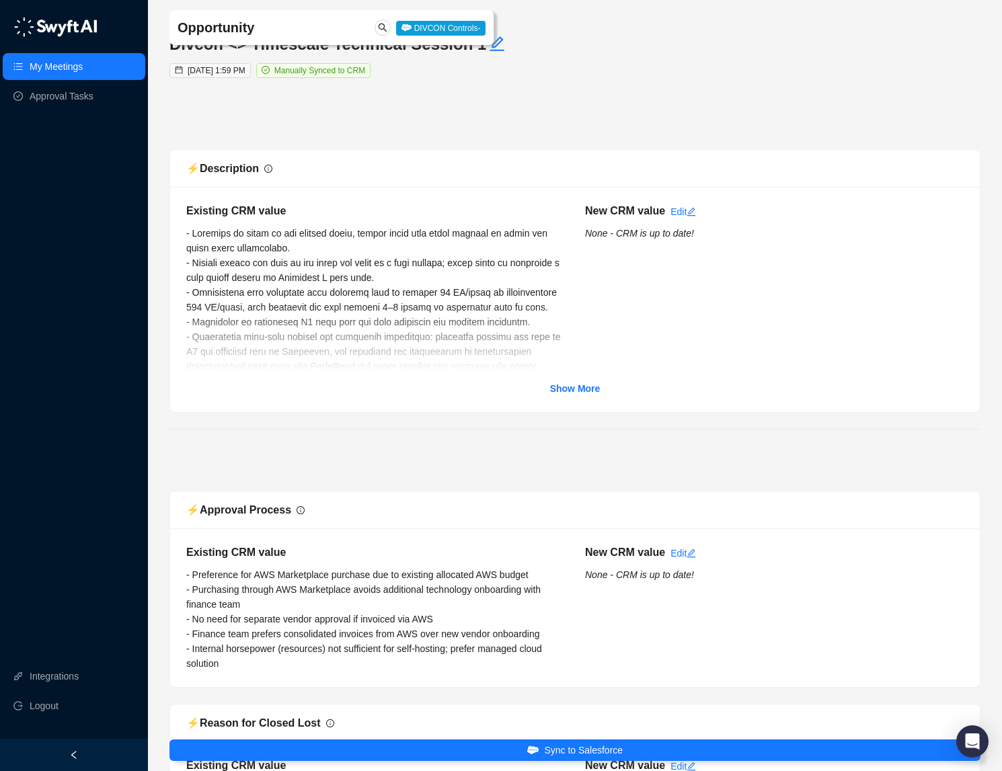  What do you see at coordinates (18, 706) in the screenshot?
I see `span: logout` at bounding box center [18, 706].